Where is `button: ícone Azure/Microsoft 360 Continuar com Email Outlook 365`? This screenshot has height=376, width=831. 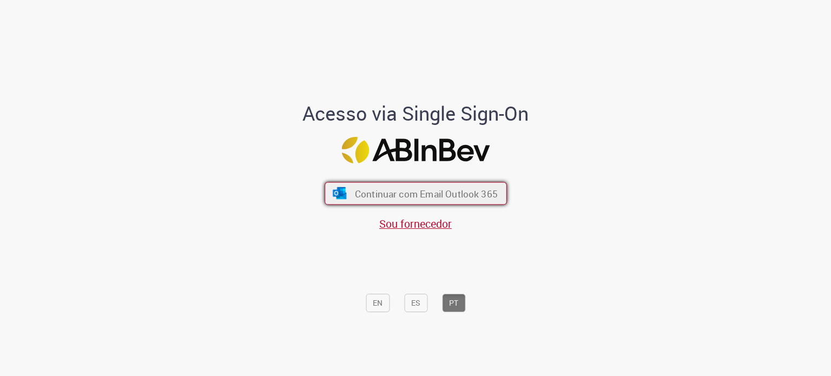 button: ícone Azure/Microsoft 360 Continuar com Email Outlook 365 is located at coordinates (415, 194).